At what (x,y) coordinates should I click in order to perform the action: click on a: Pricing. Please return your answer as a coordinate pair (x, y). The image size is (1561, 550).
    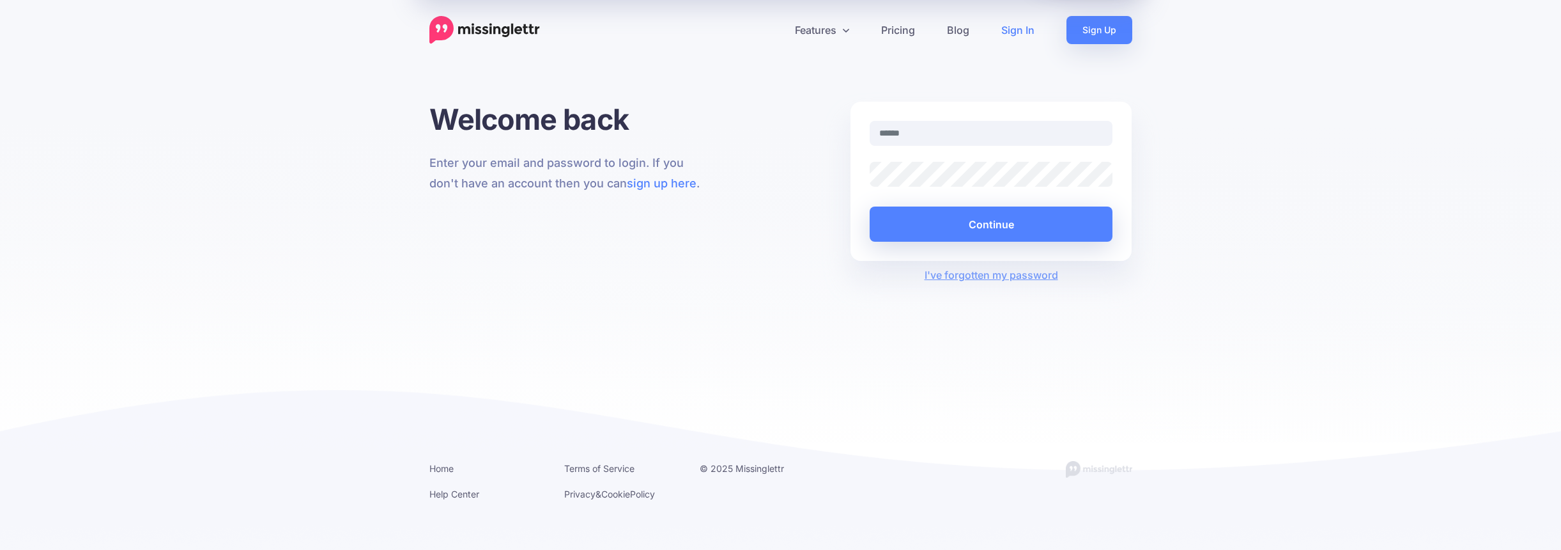
    Looking at the image, I should click on (898, 30).